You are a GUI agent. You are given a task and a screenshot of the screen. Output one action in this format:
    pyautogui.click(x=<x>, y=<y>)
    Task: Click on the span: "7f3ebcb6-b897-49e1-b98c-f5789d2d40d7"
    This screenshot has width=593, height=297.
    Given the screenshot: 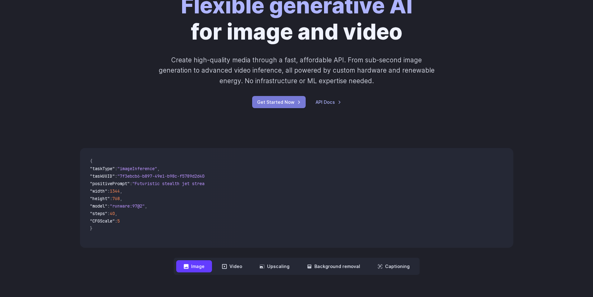 What is the action you would take?
    pyautogui.click(x=165, y=176)
    